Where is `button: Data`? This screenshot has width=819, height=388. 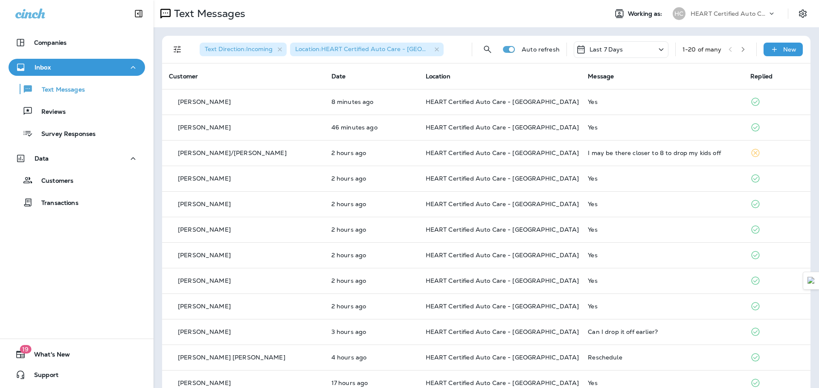 button: Data is located at coordinates (77, 159).